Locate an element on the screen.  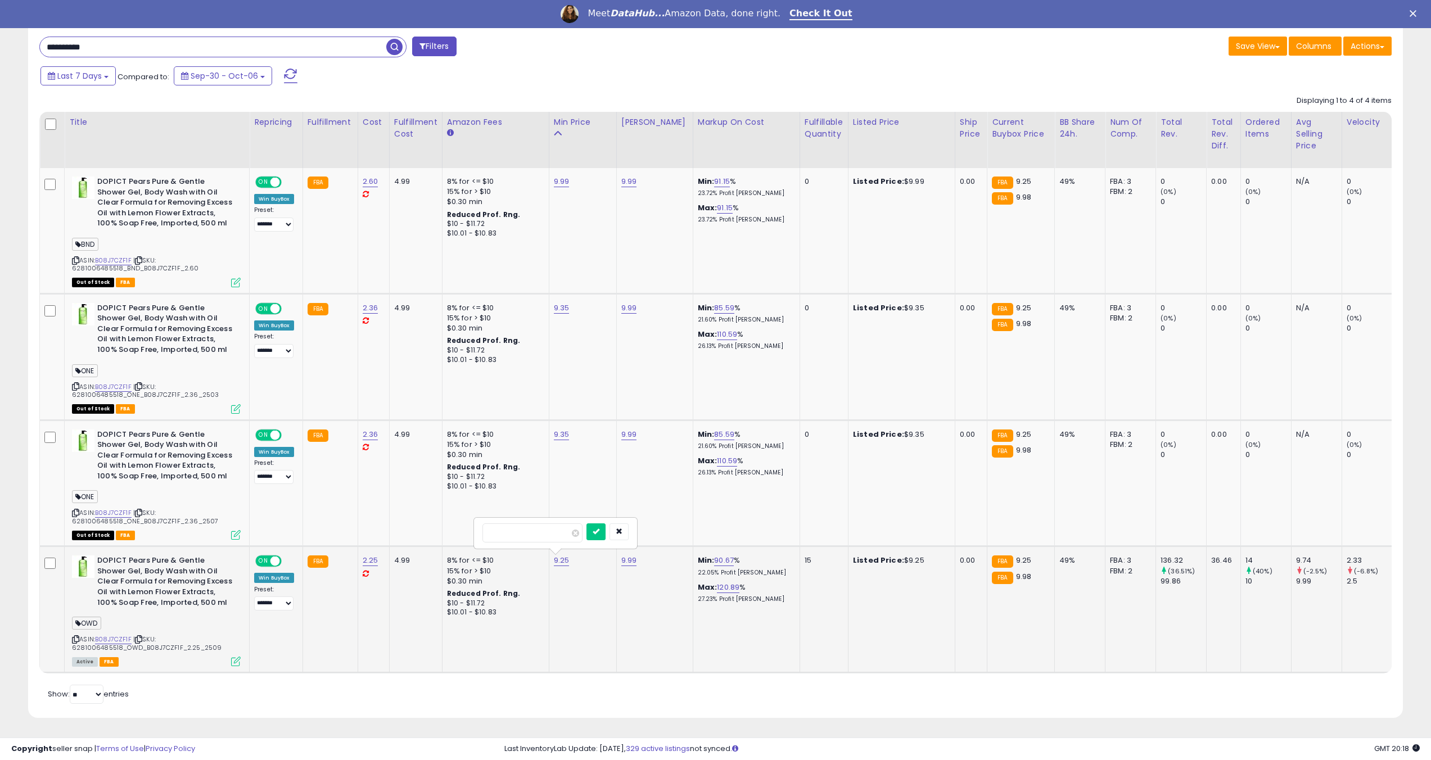
button: Save View is located at coordinates (1258, 46).